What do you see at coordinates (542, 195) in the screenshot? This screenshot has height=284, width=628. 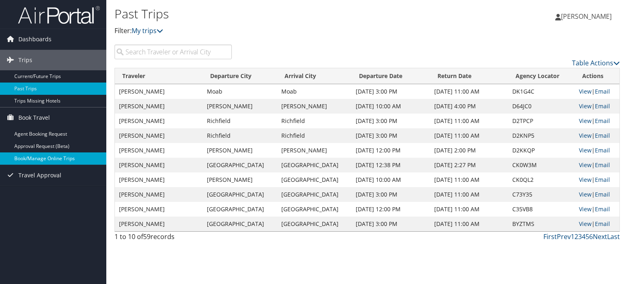 I see `td: C73Y35` at bounding box center [542, 195].